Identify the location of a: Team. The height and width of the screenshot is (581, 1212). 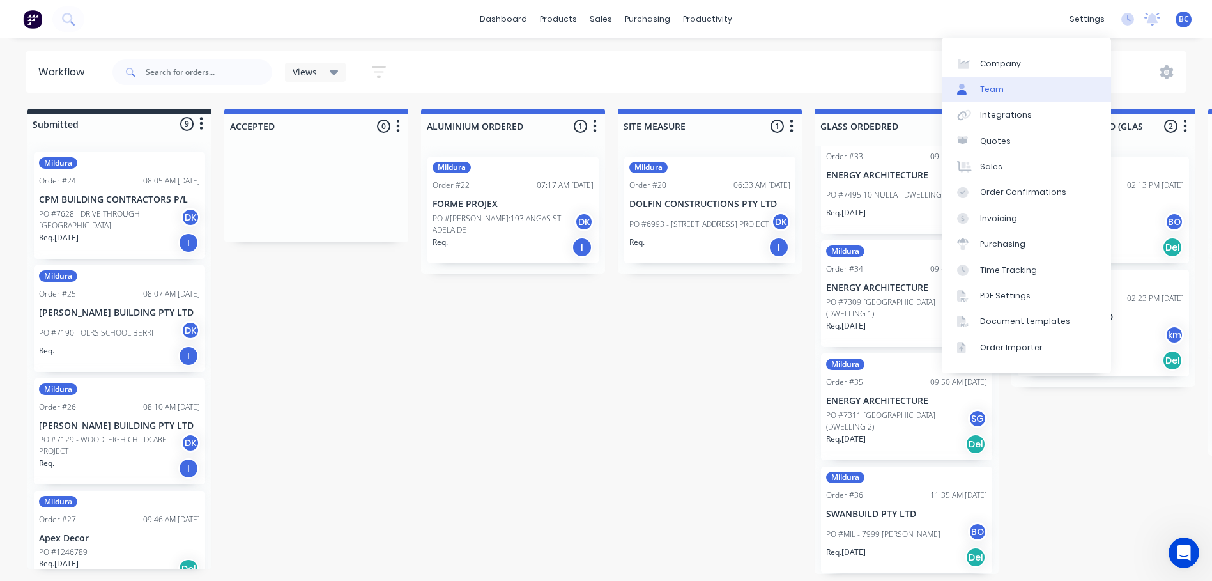
(1026, 89).